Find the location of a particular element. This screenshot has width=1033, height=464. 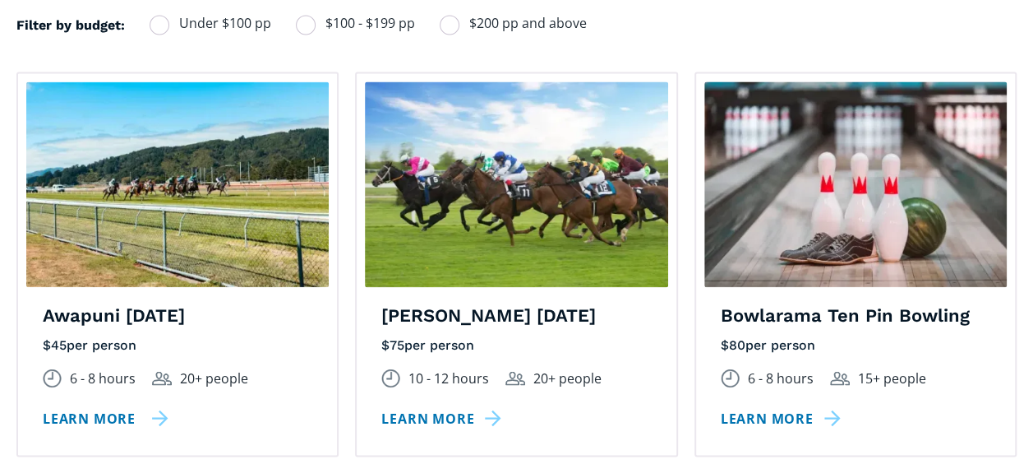

h4: Filter by budget: is located at coordinates (71, 25).